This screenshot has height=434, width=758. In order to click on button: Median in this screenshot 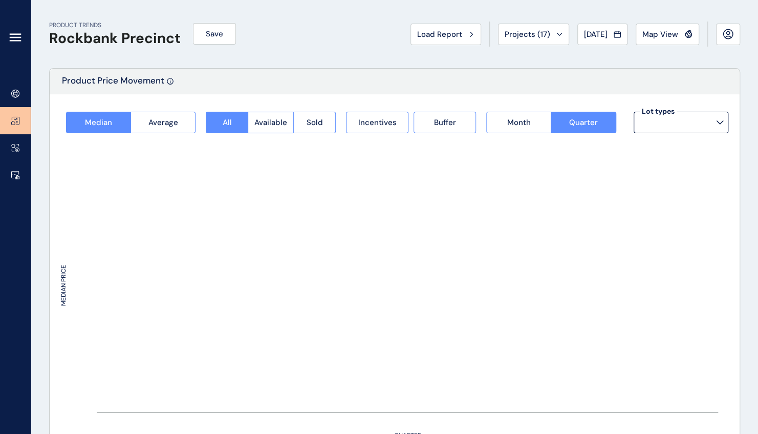, I will do `click(98, 122)`.